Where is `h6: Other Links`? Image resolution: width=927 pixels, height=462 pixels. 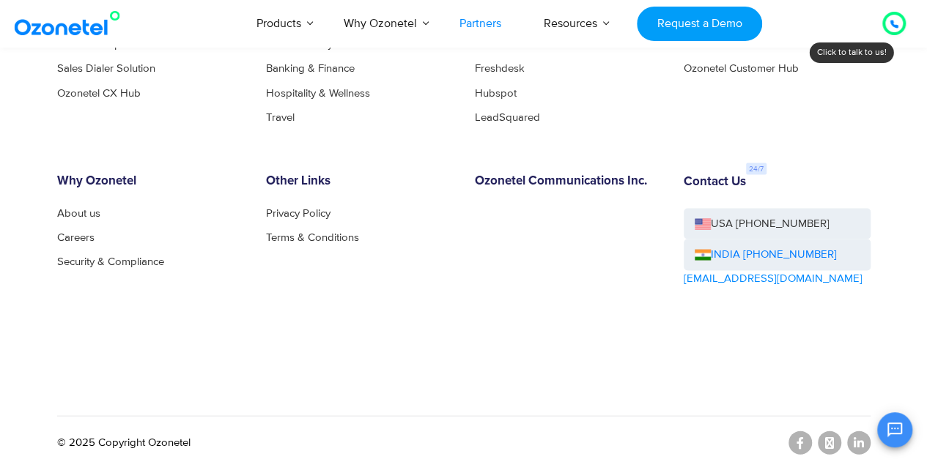 h6: Other Links is located at coordinates (359, 181).